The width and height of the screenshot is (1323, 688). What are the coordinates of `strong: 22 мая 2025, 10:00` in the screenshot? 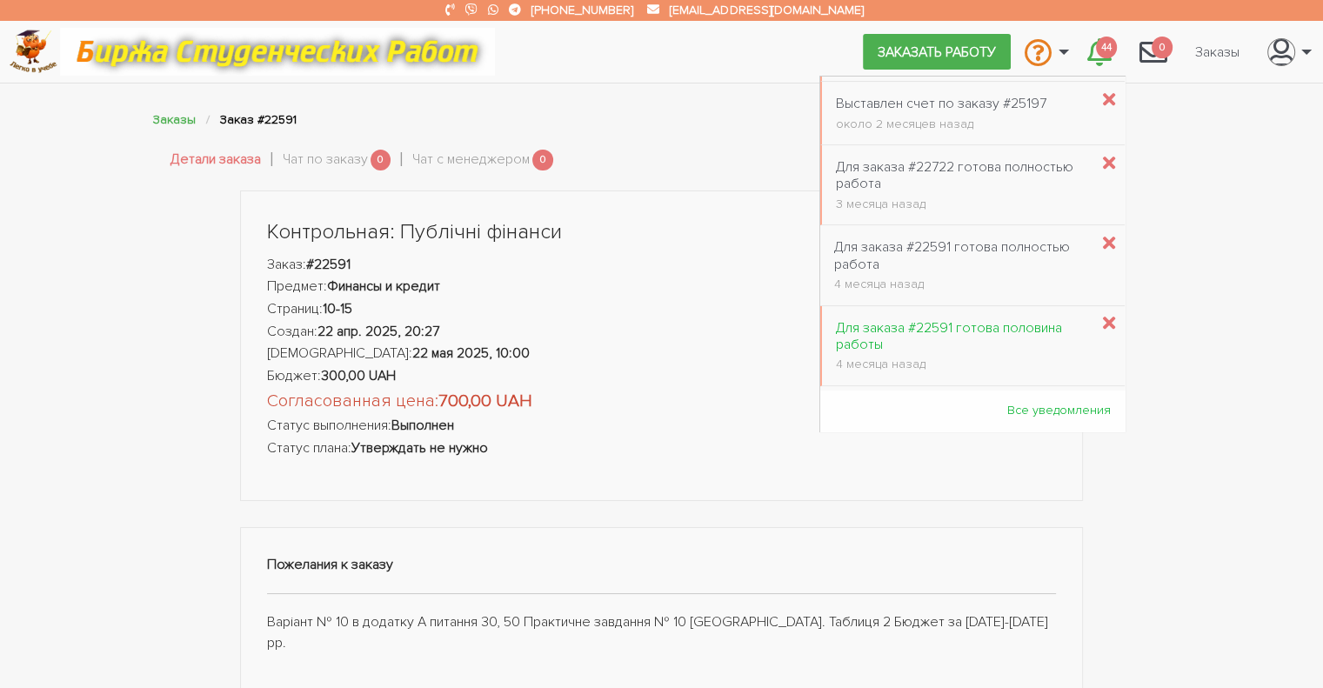 It's located at (471, 353).